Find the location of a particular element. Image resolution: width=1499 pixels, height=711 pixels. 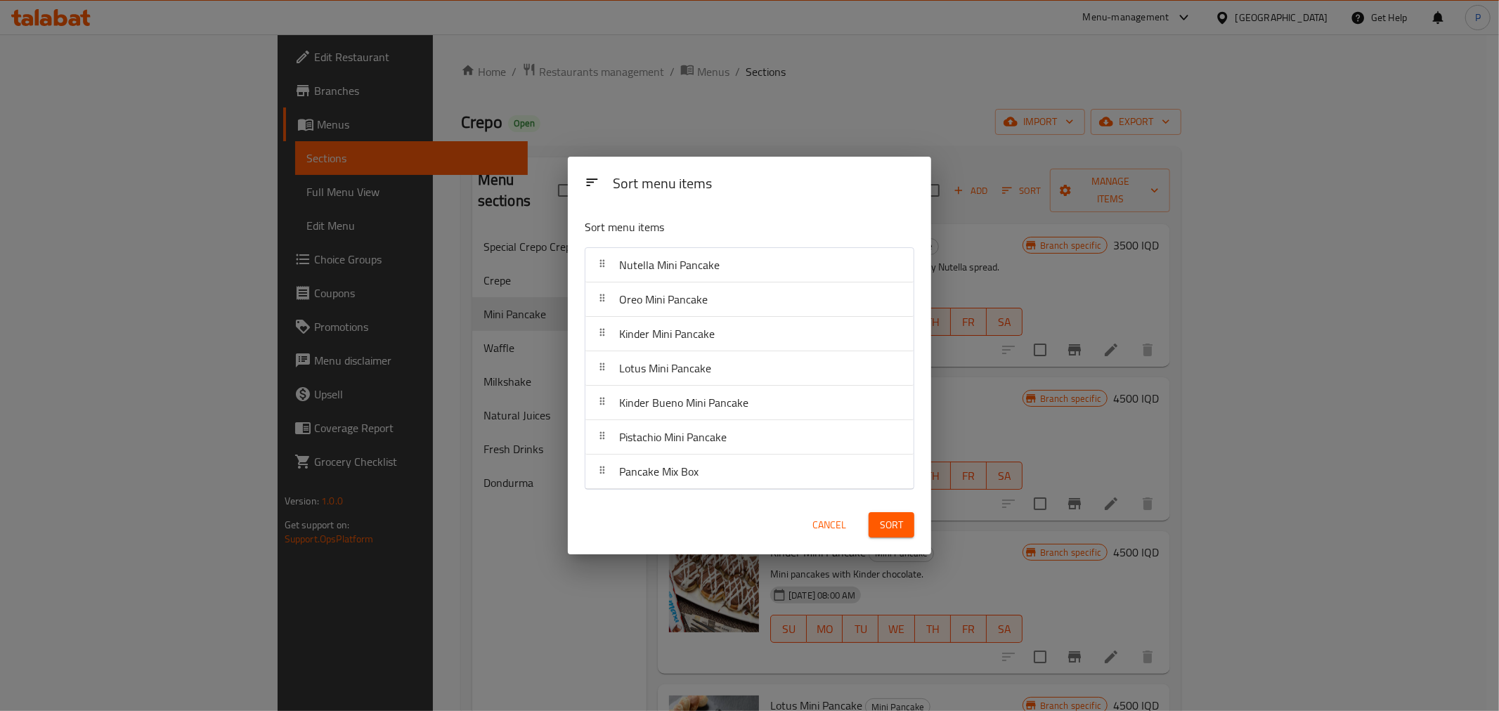

div: Pistachio Mini Pancake is located at coordinates (749, 437).